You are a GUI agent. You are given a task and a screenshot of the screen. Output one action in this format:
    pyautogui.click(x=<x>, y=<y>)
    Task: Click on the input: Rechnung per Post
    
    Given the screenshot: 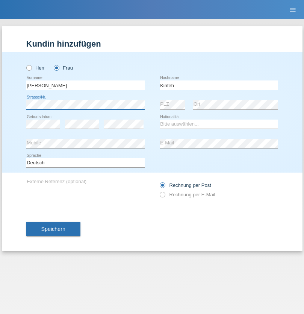 What is the action you would take?
    pyautogui.click(x=162, y=187)
    